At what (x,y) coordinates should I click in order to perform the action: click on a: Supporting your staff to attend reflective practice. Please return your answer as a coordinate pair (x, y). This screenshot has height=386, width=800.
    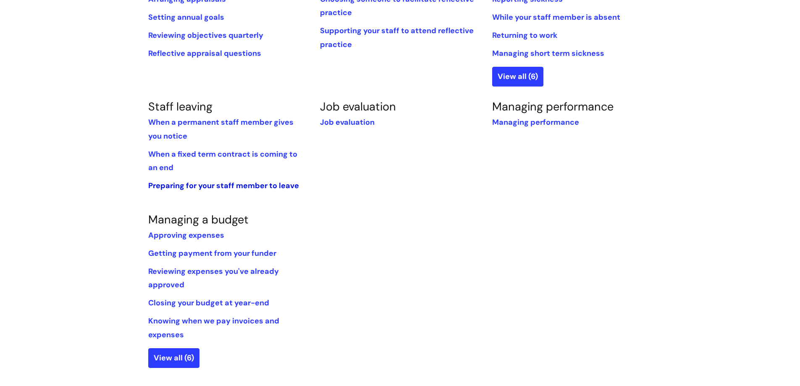
    Looking at the image, I should click on (397, 37).